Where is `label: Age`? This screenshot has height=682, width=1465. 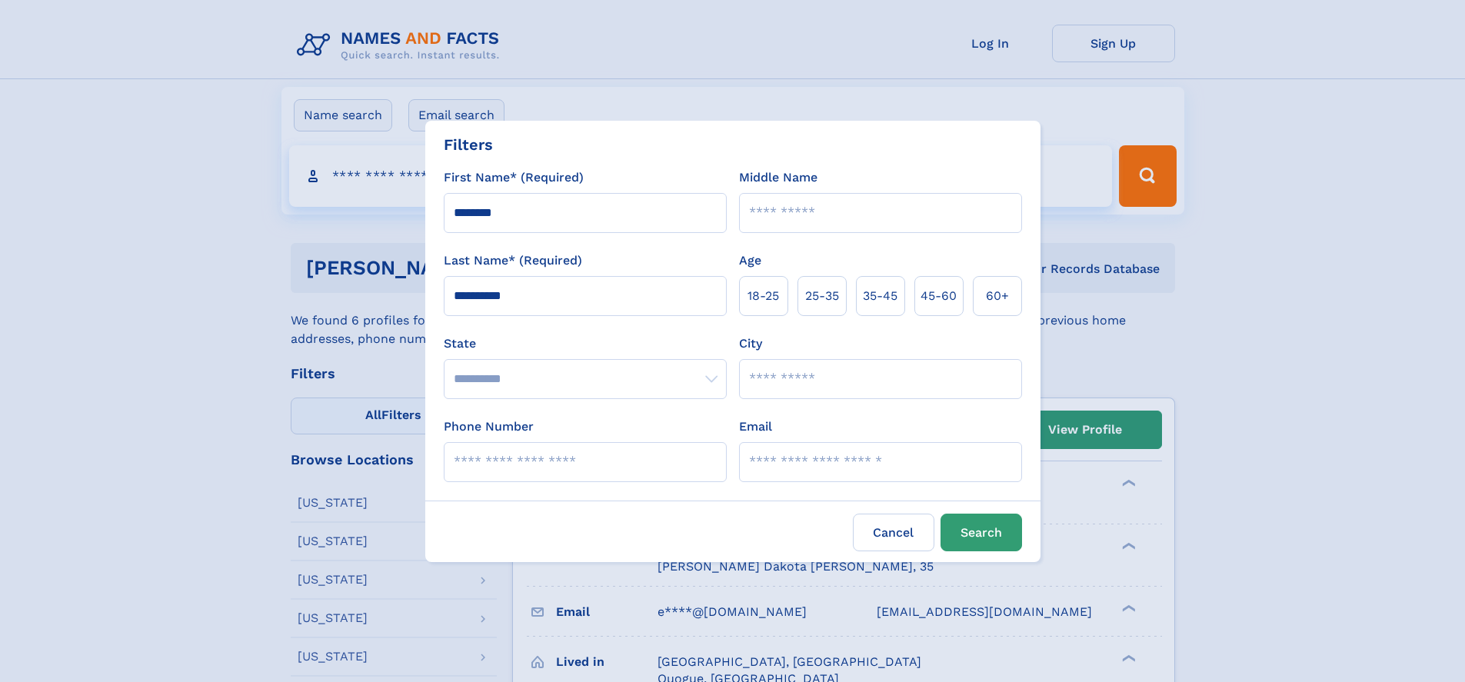 label: Age is located at coordinates (750, 261).